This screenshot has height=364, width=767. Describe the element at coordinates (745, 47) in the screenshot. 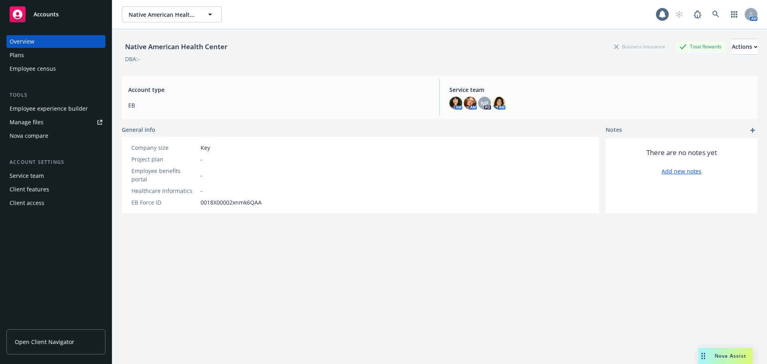

I see `div: Actions` at that location.